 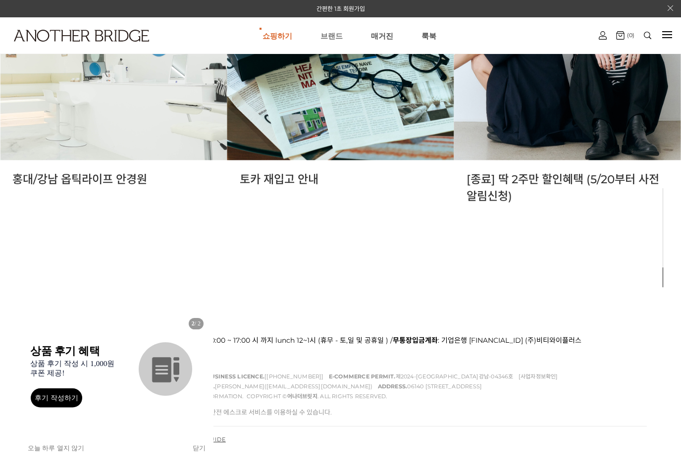 What do you see at coordinates (382, 36) in the screenshot?
I see `a: 매거진` at bounding box center [382, 36].